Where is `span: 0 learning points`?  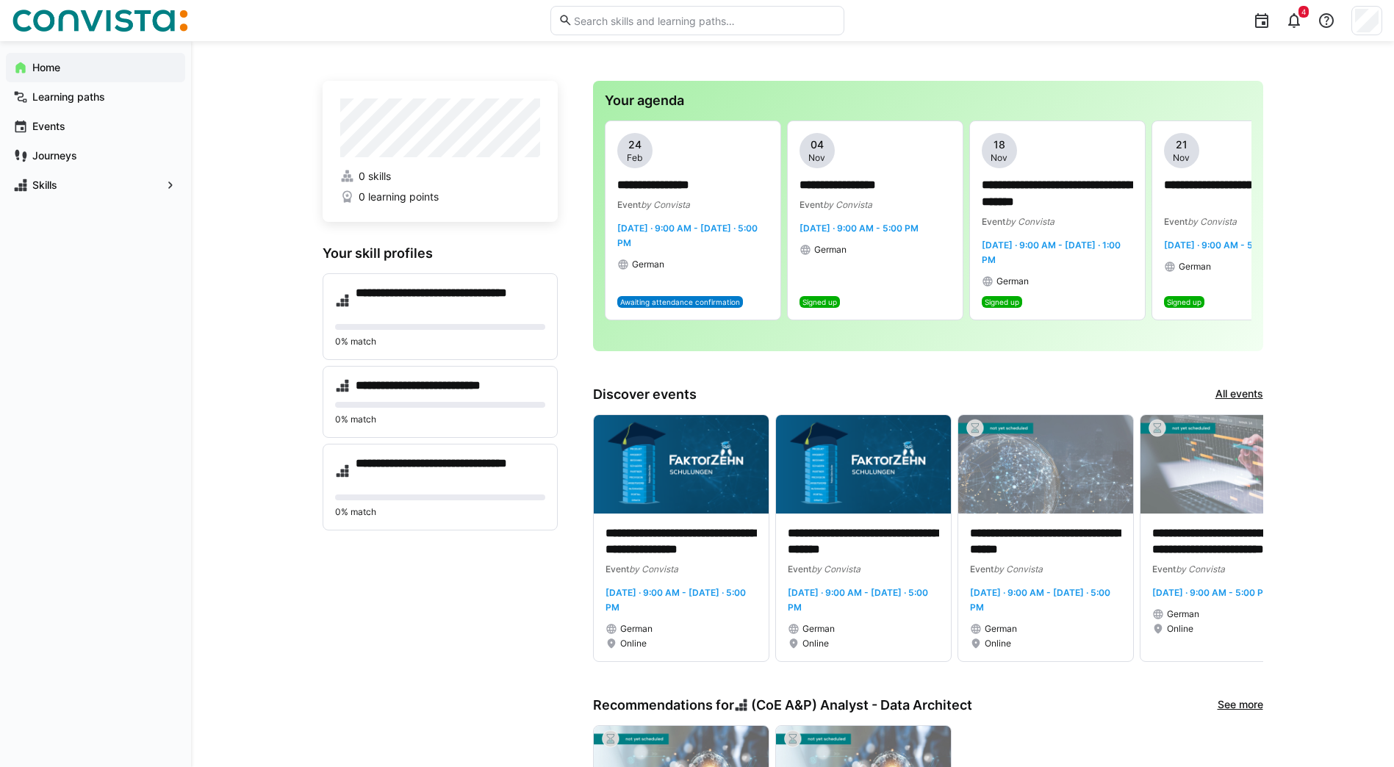
span: 0 learning points is located at coordinates (398, 197).